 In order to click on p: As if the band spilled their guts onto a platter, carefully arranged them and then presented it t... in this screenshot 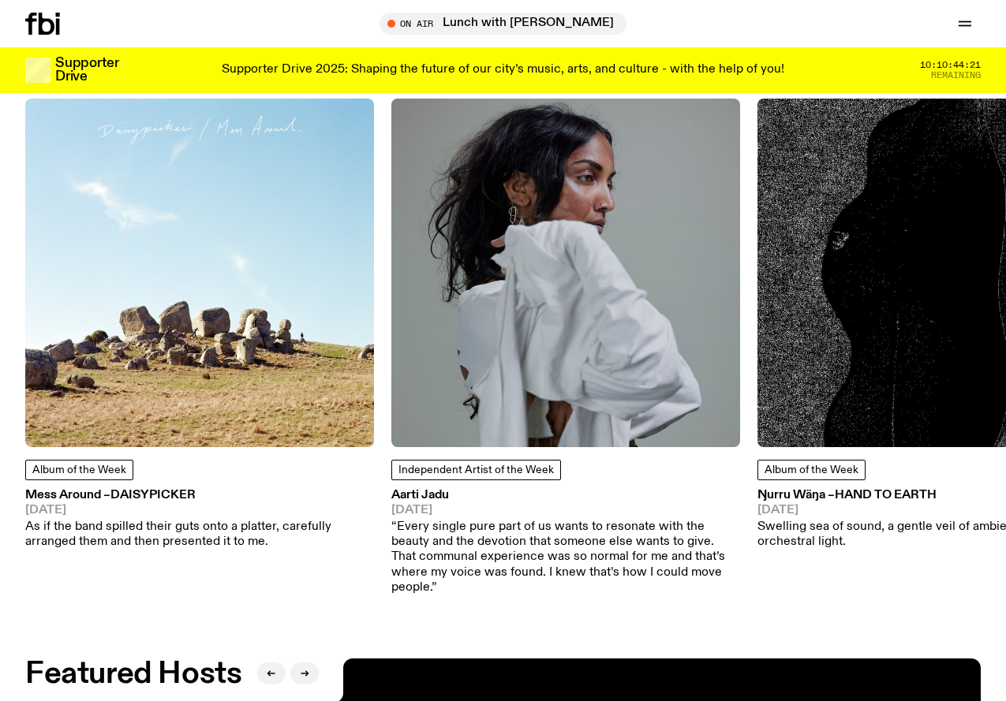, I will do `click(200, 535)`.